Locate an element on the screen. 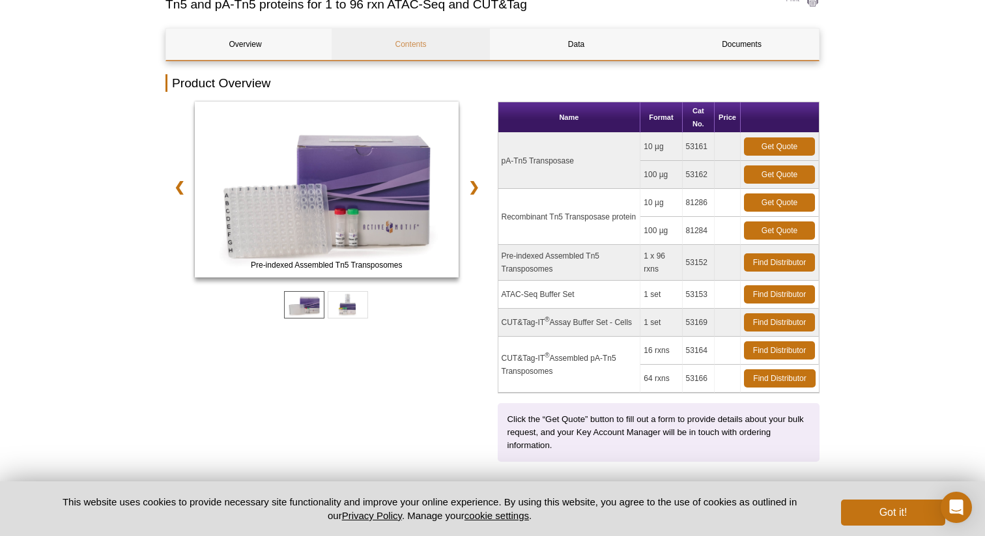 Image resolution: width=985 pixels, height=536 pixels. a: Overview is located at coordinates (245, 44).